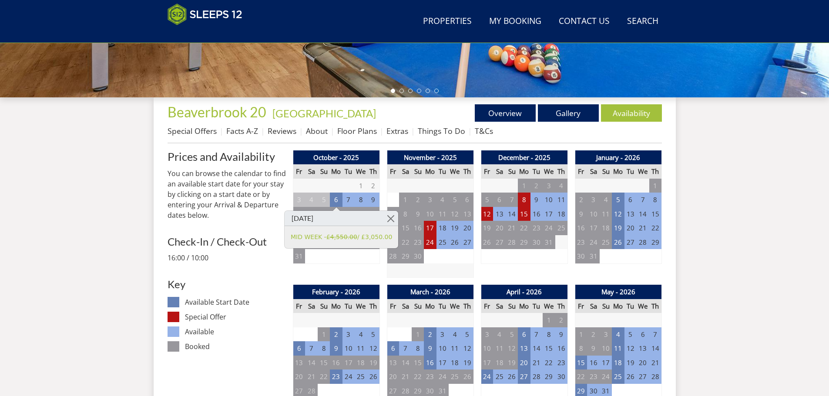 Image resolution: width=829 pixels, height=396 pixels. I want to click on td: 28, so click(643, 242).